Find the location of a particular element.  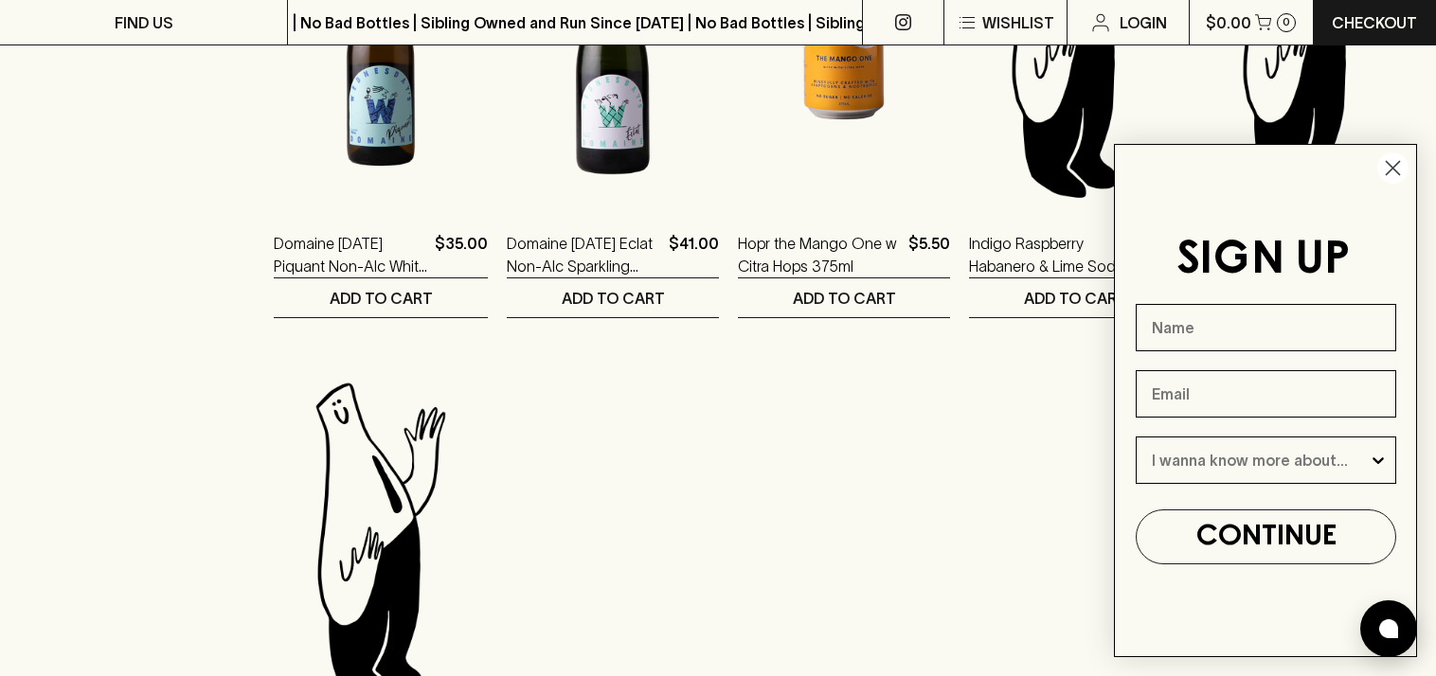

input: Name is located at coordinates (1265, 328).